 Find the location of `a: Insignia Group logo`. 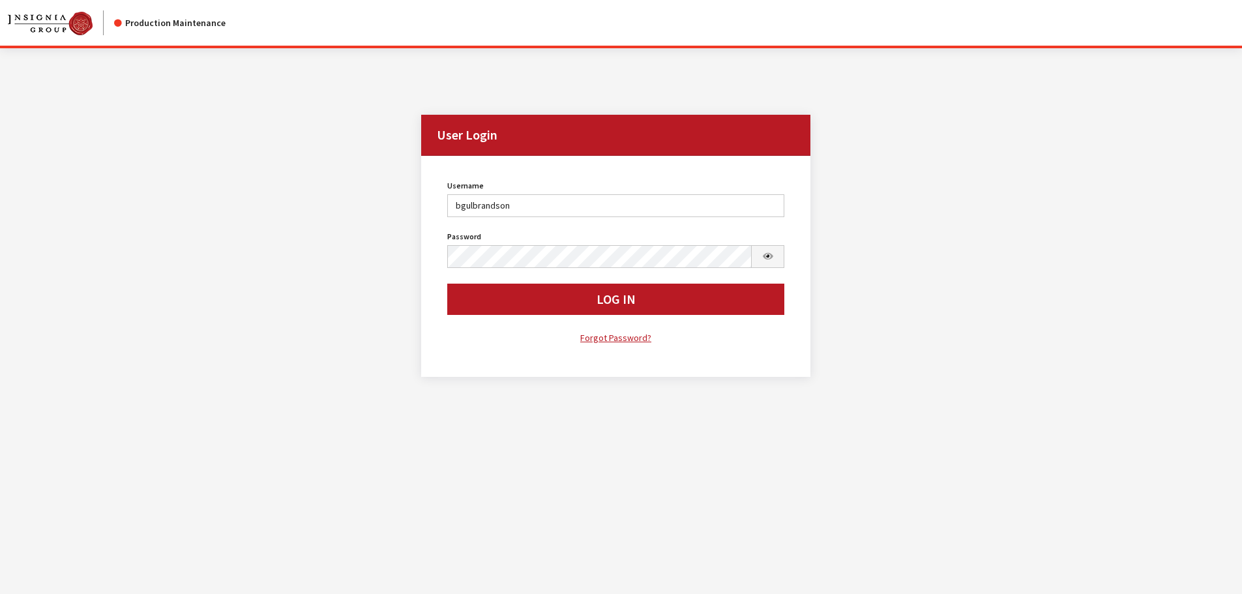

a: Insignia Group logo is located at coordinates (61, 23).